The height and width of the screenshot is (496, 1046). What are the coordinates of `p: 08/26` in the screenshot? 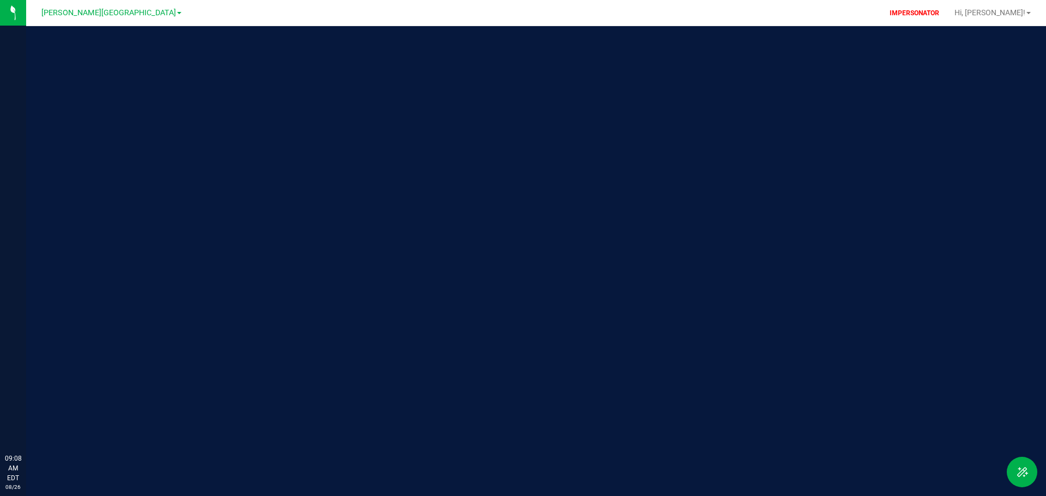 It's located at (13, 487).